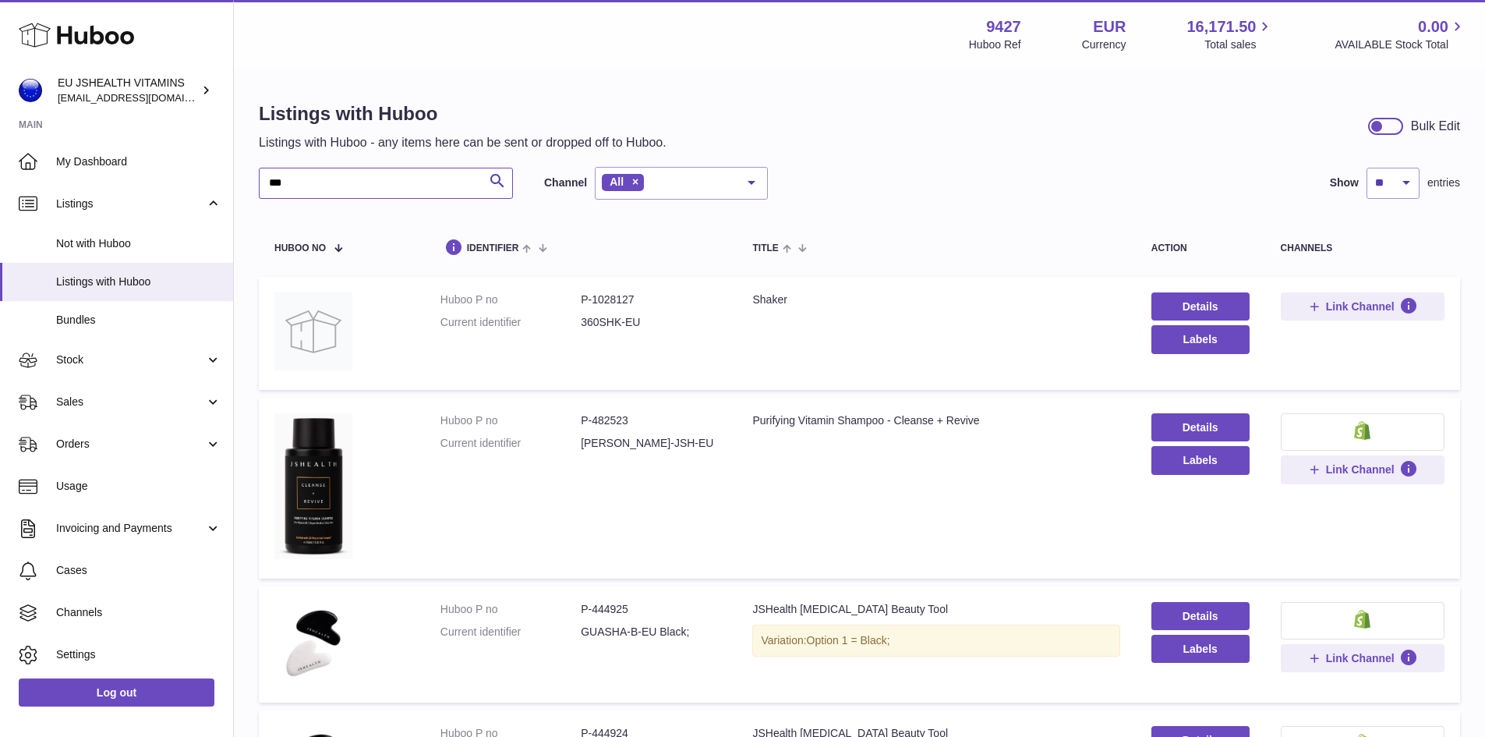  Describe the element at coordinates (1230, 34) in the screenshot. I see `a: 16,171.50 Total sales` at that location.